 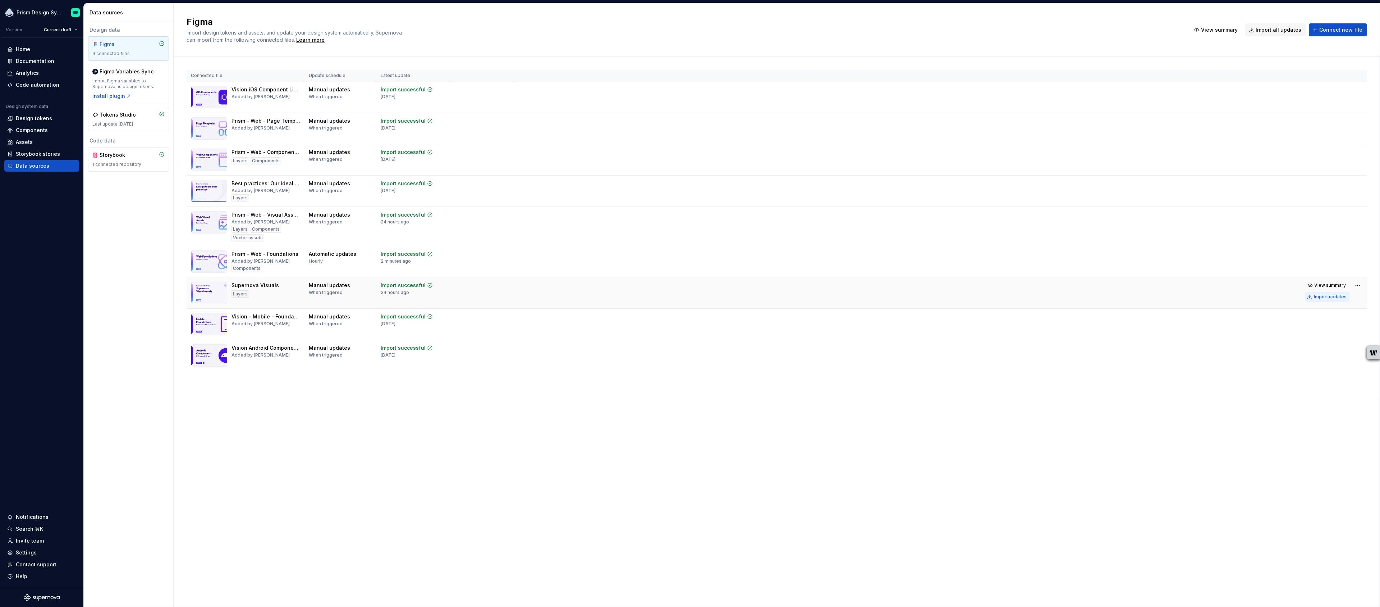 What do you see at coordinates (40, 13) in the screenshot?
I see `div: Prism Design System` at bounding box center [40, 13].